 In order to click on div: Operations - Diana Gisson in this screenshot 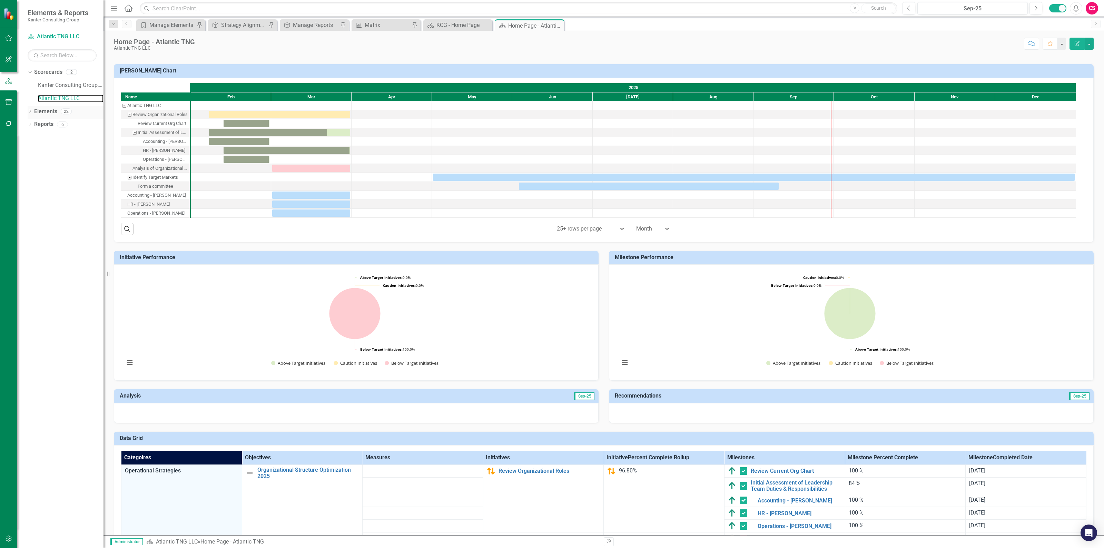, I will do `click(155, 159)`.